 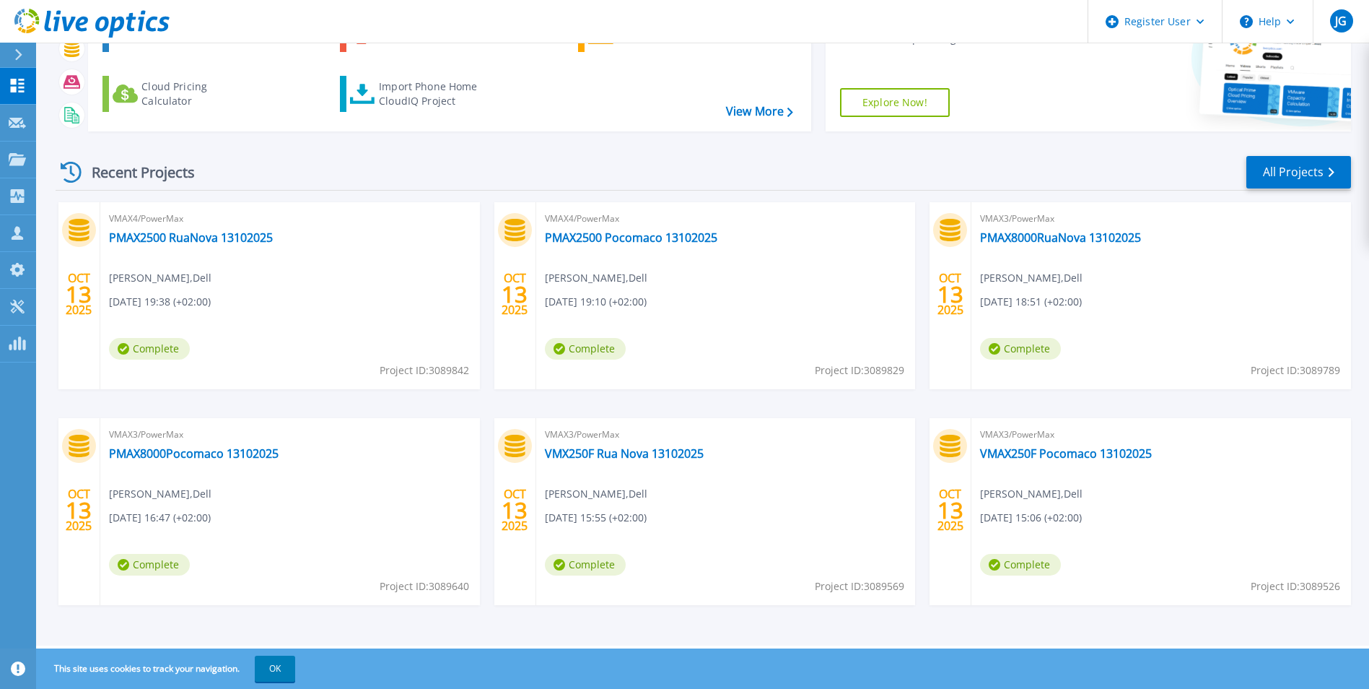 What do you see at coordinates (895, 102) in the screenshot?
I see `a: Explore Now!` at bounding box center [895, 102].